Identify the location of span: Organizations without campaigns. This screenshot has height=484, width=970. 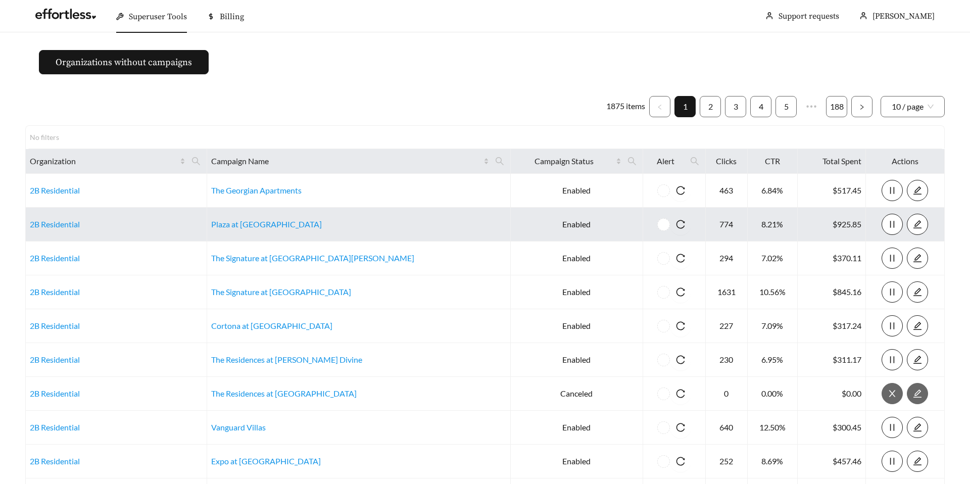
(124, 62).